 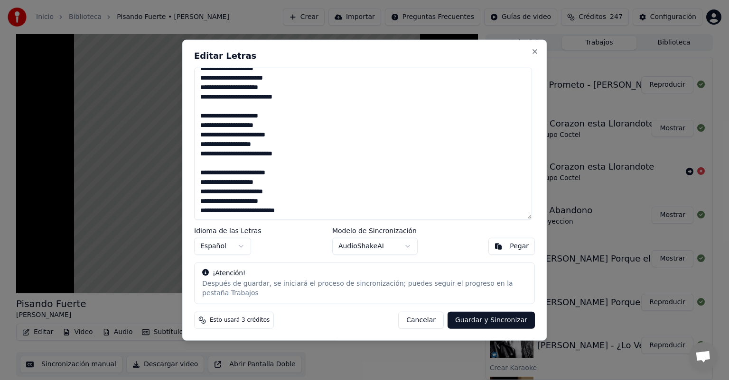 I want to click on button: Pegar, so click(x=511, y=246).